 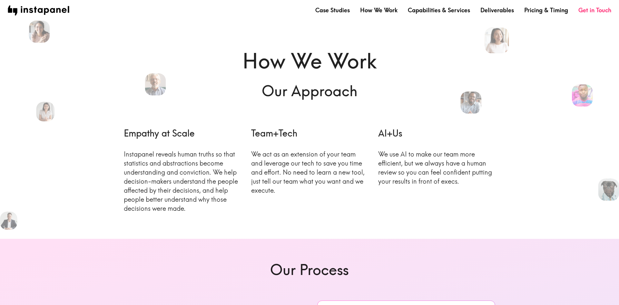 I want to click on h6: Empathy at Scale, so click(x=182, y=133).